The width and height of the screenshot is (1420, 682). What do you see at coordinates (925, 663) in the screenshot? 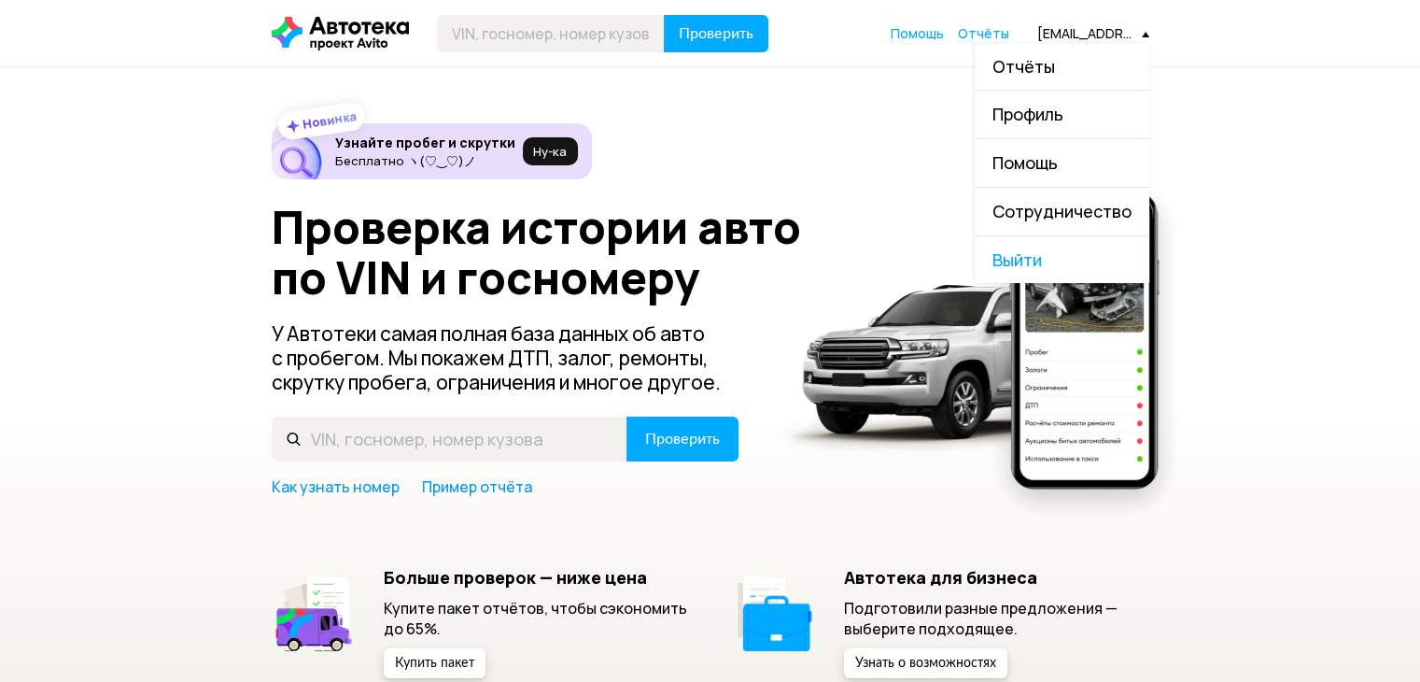
I see `button: Узнать о возможностях` at bounding box center [925, 663].